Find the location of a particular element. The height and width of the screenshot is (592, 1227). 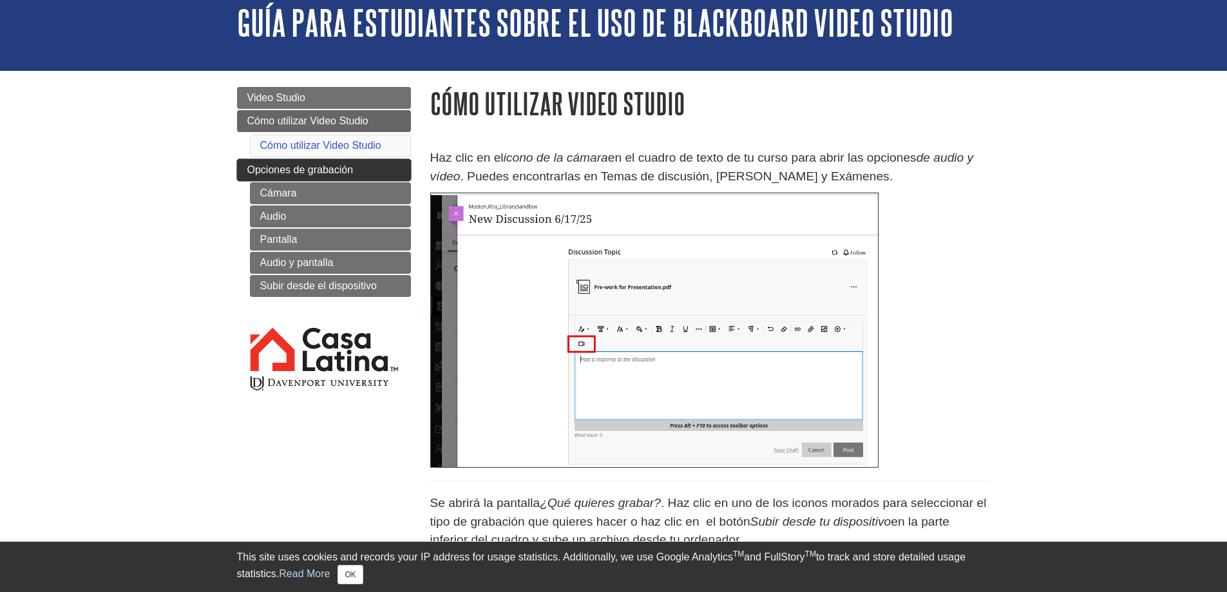

a: Pantalla is located at coordinates (330, 240).